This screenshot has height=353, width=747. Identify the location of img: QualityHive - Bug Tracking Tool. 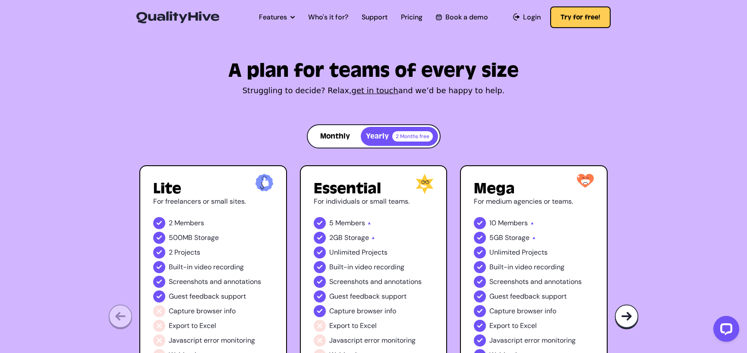
(178, 17).